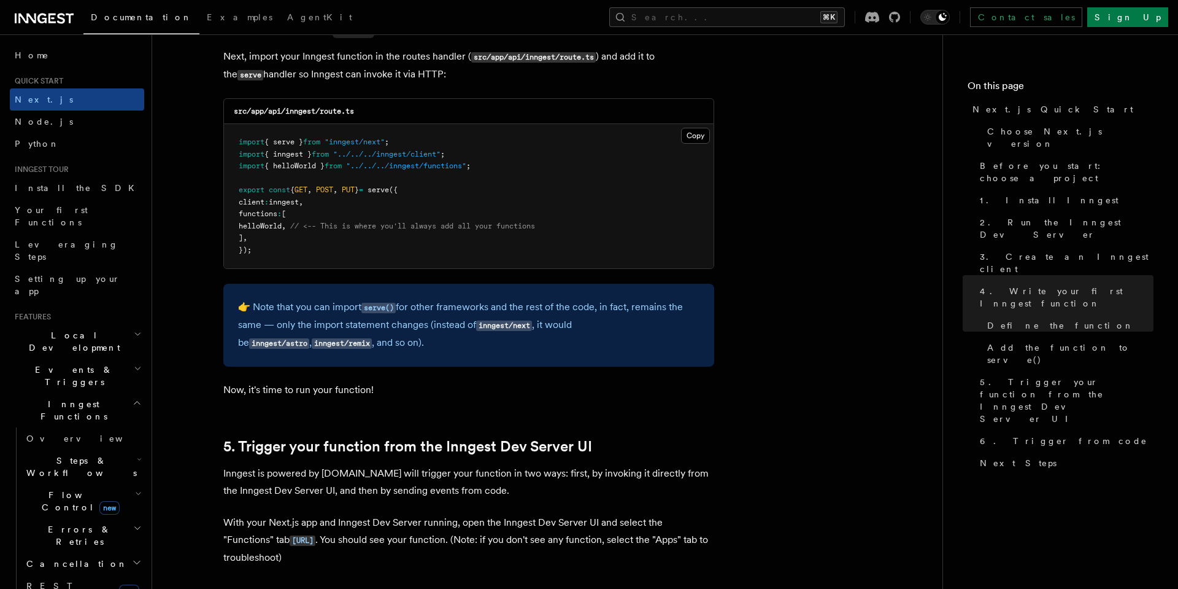 This screenshot has height=589, width=1178. I want to click on button: Events & Triggers, so click(77, 376).